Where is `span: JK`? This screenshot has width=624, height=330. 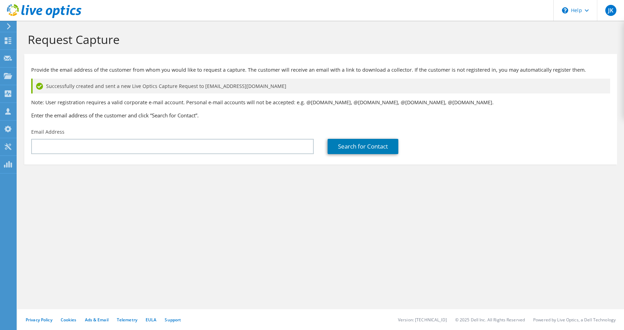 span: JK is located at coordinates (610, 10).